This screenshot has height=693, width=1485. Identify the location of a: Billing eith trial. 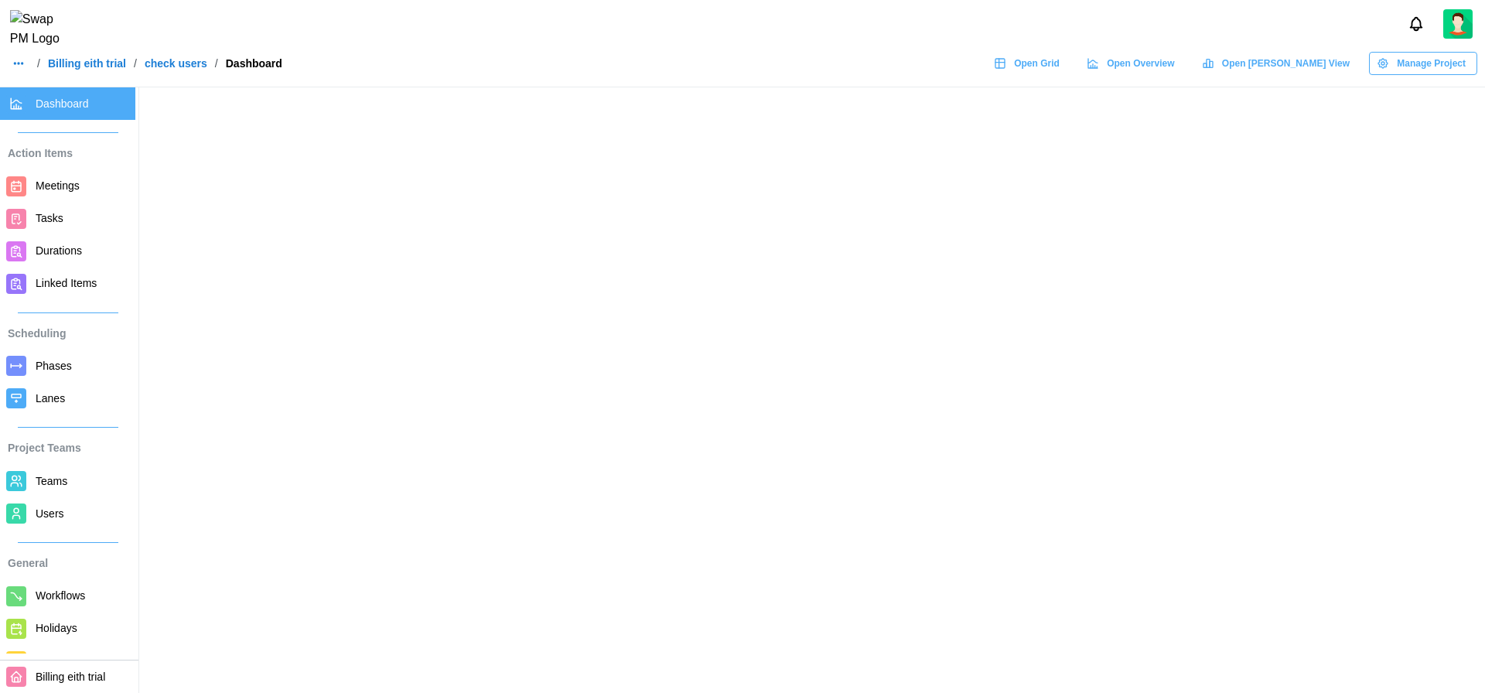
(87, 63).